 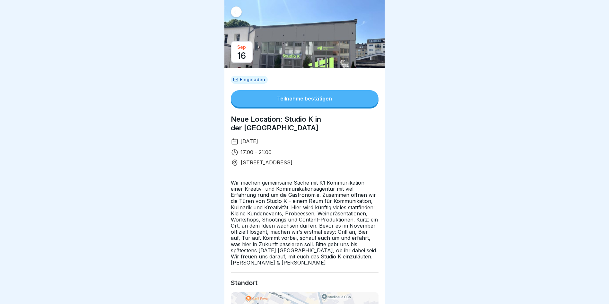 What do you see at coordinates (249, 80) in the screenshot?
I see `div: Eingeladen` at bounding box center [249, 80].